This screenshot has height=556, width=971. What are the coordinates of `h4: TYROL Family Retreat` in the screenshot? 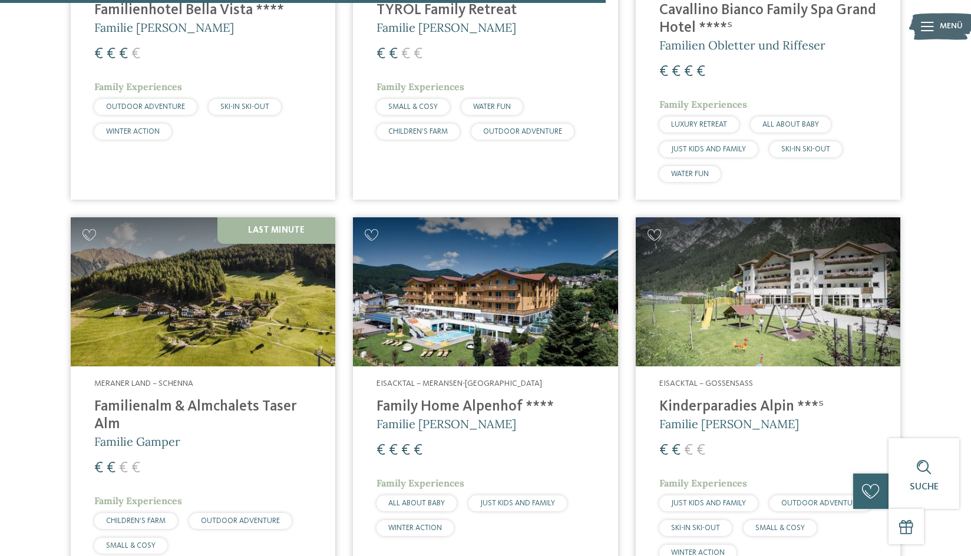 It's located at (485, 11).